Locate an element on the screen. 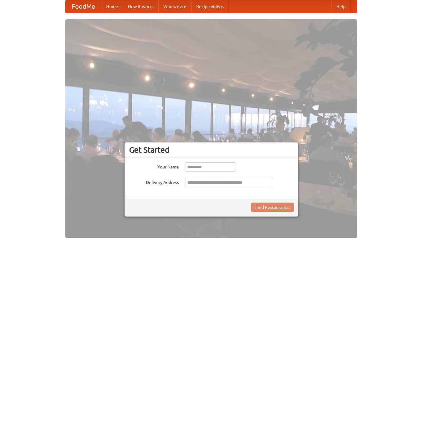  a: How it works is located at coordinates (141, 7).